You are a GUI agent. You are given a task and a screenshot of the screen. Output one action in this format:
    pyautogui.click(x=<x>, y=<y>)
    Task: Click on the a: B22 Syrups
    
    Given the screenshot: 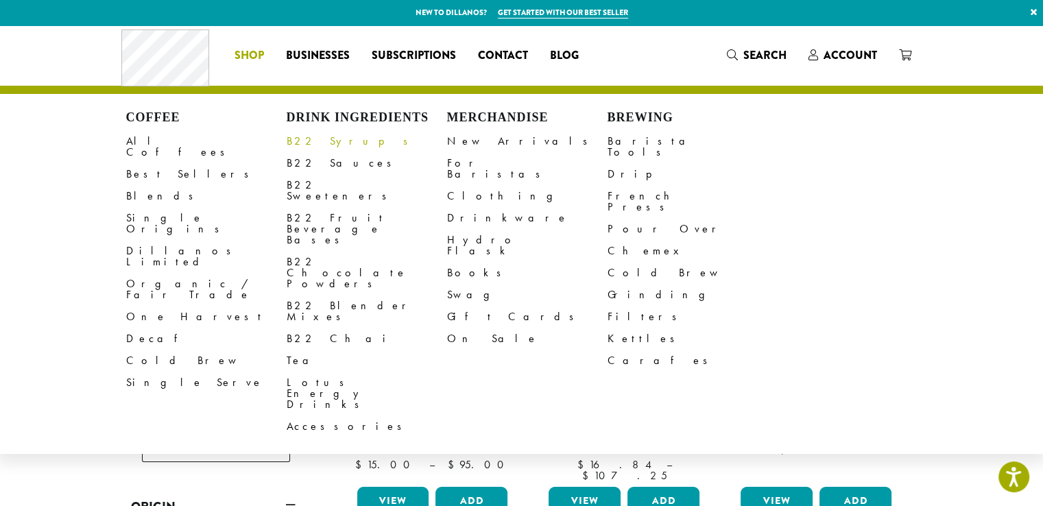 What is the action you would take?
    pyautogui.click(x=367, y=141)
    